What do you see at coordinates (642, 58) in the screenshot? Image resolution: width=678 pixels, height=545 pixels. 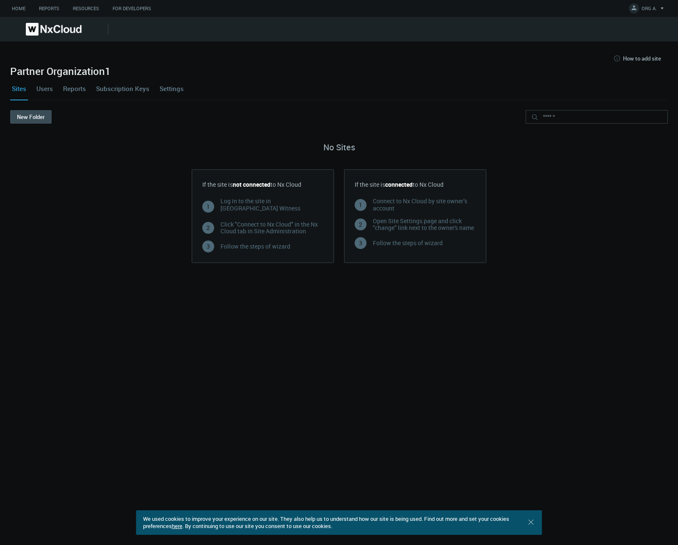 I see `span: How to add site` at bounding box center [642, 58].